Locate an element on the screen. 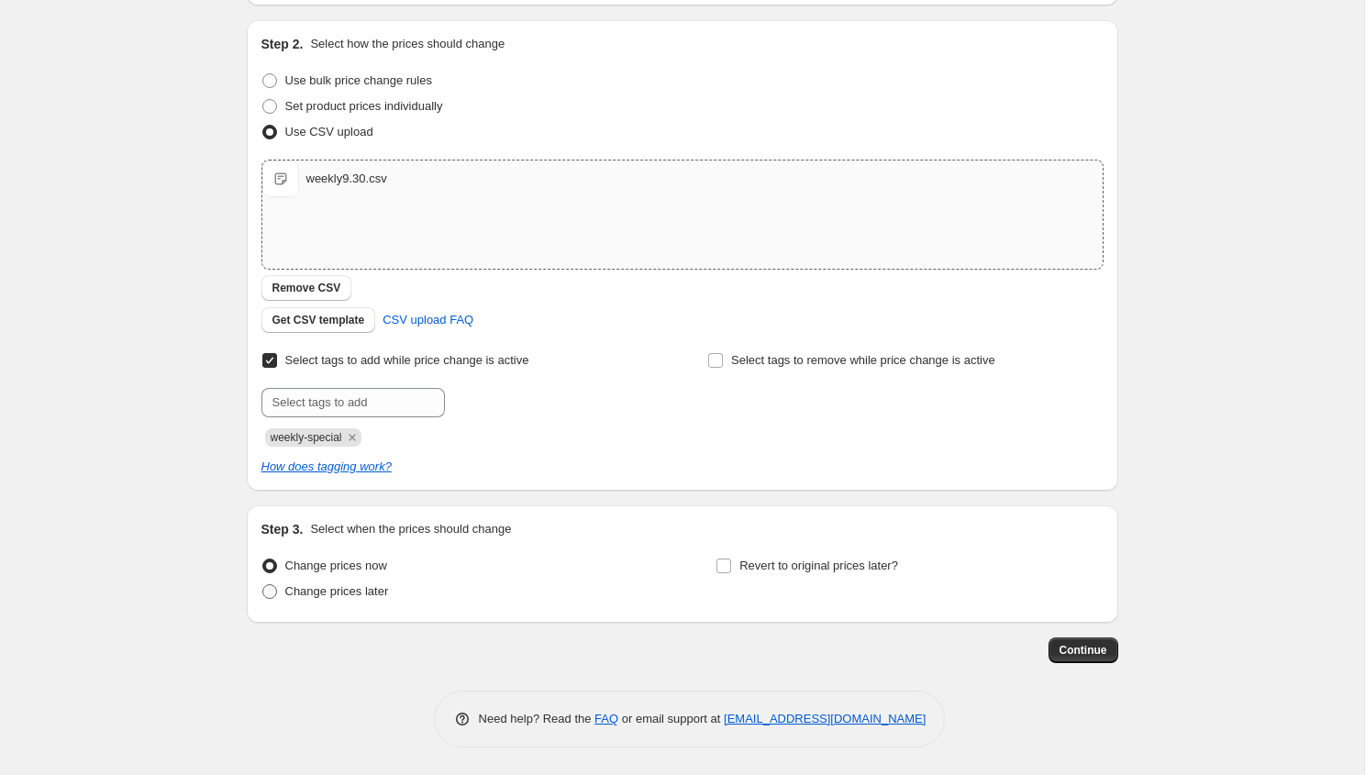  span: Change prices now is located at coordinates (336, 565).